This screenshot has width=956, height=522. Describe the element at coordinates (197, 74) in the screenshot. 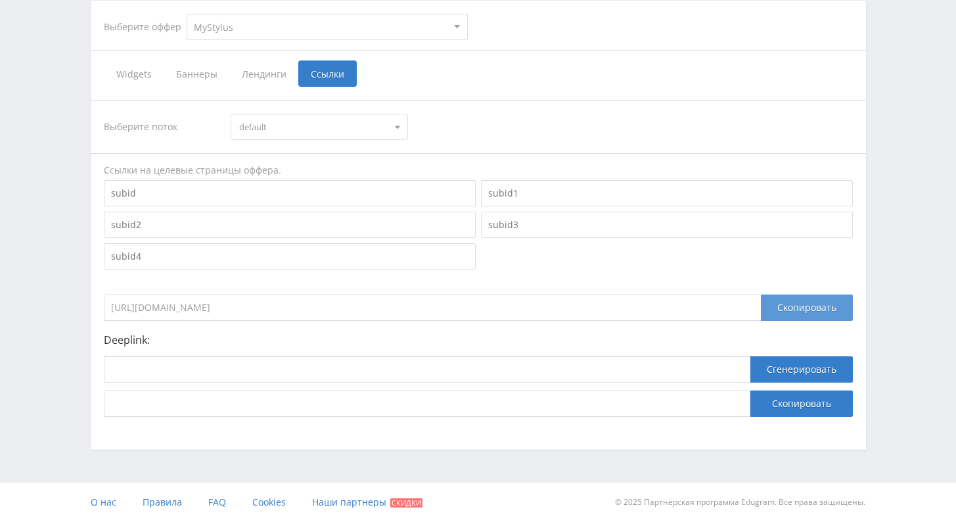

I see `span: Баннеры` at that location.